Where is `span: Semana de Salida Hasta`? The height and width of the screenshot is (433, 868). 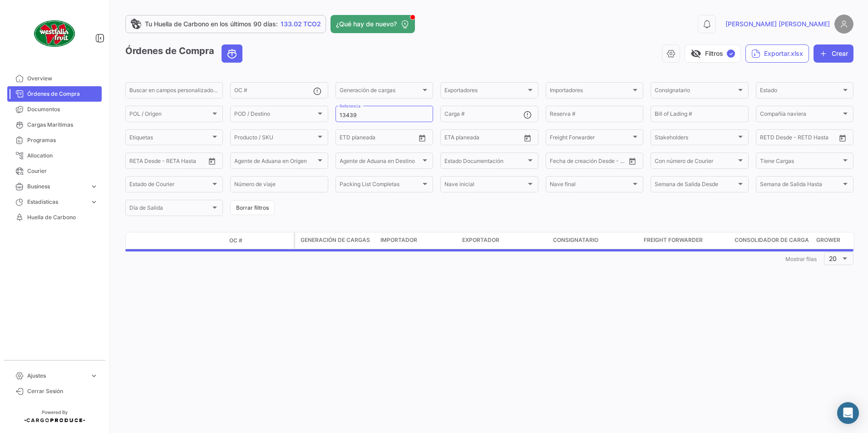
span: Semana de Salida Hasta is located at coordinates (801, 186).